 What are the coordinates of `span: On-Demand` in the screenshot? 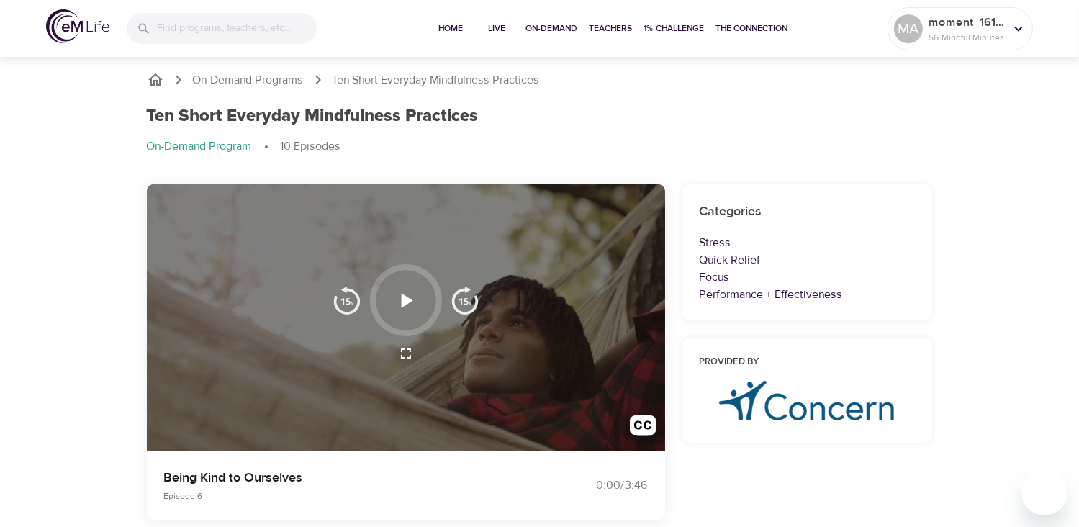 It's located at (552, 28).